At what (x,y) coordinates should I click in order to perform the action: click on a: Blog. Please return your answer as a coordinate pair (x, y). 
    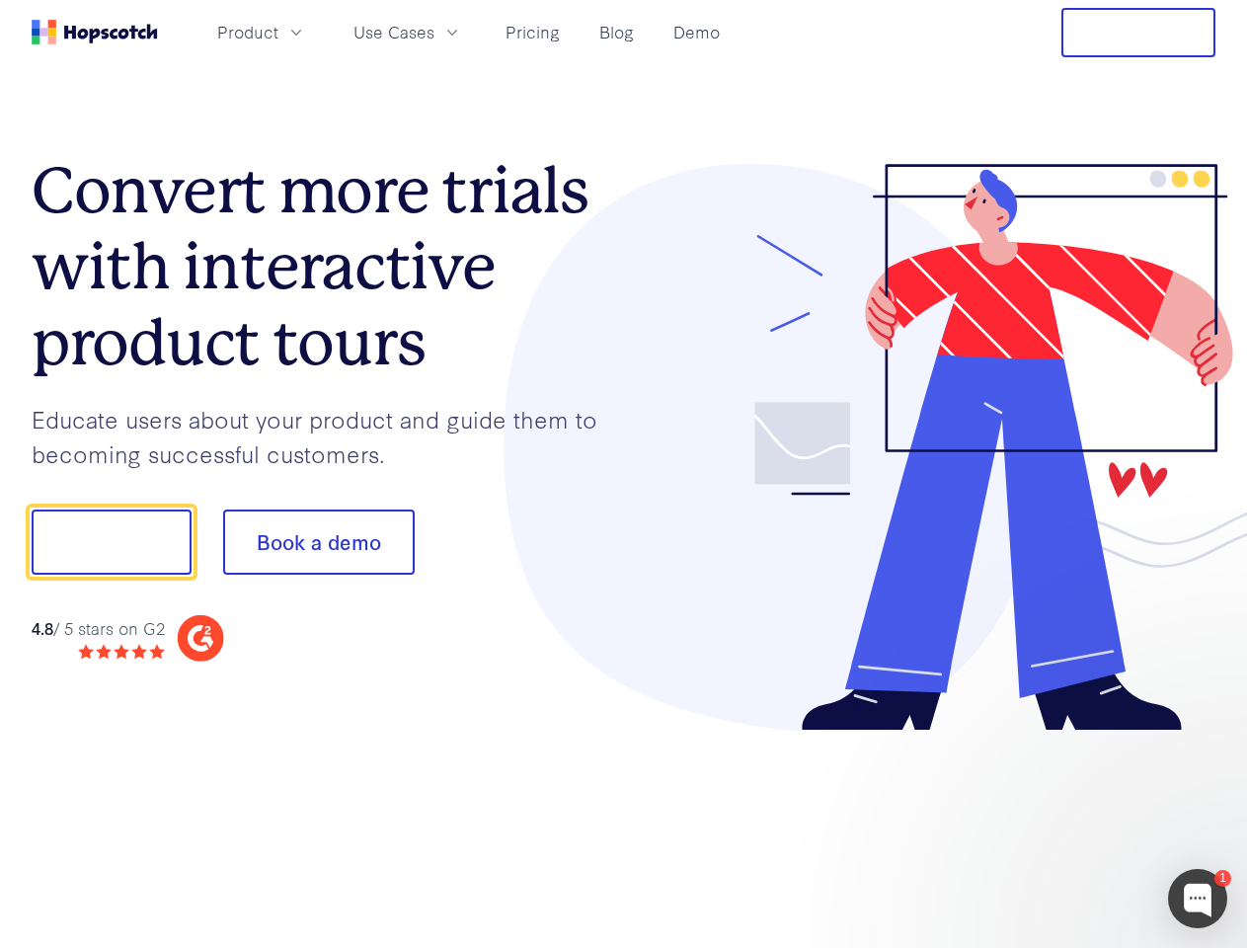
    Looking at the image, I should click on (616, 32).